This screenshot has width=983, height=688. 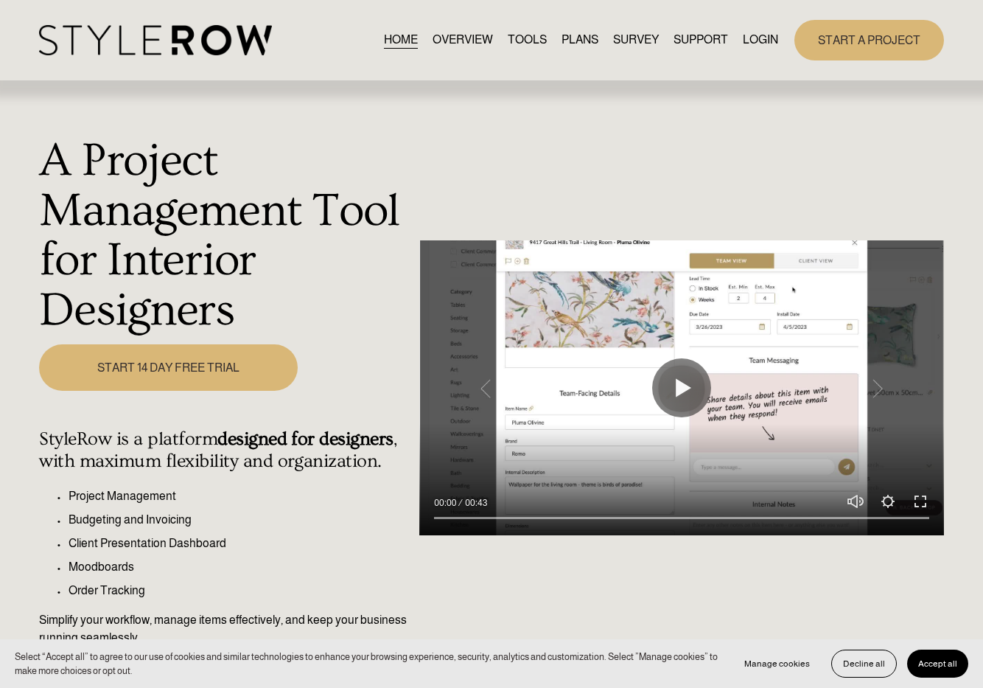 I want to click on span: Accept all, so click(x=938, y=663).